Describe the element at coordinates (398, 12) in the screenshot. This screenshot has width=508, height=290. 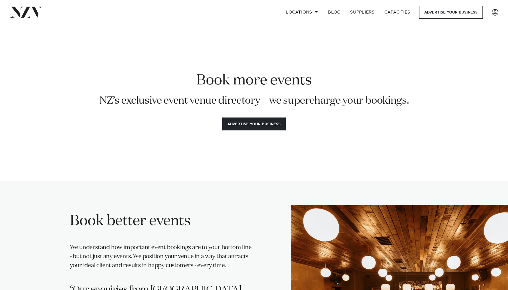
I see `a: Capacities` at that location.